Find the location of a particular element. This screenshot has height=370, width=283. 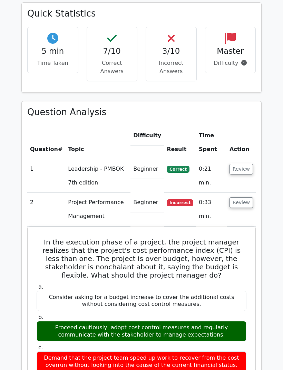

p: Incorrect Answers is located at coordinates (171, 67).